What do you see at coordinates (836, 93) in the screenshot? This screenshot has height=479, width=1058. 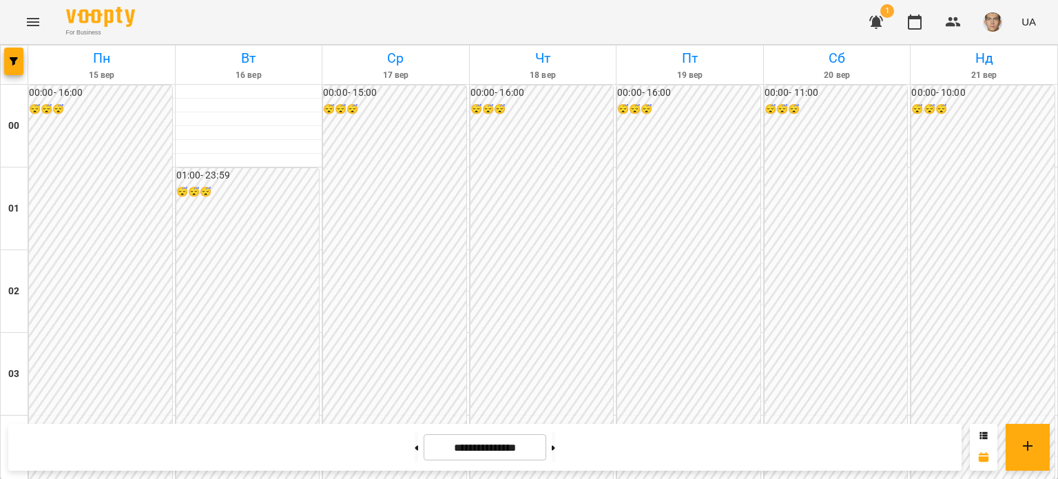 I see `h6: 00:00 - 11:00` at bounding box center [836, 93].